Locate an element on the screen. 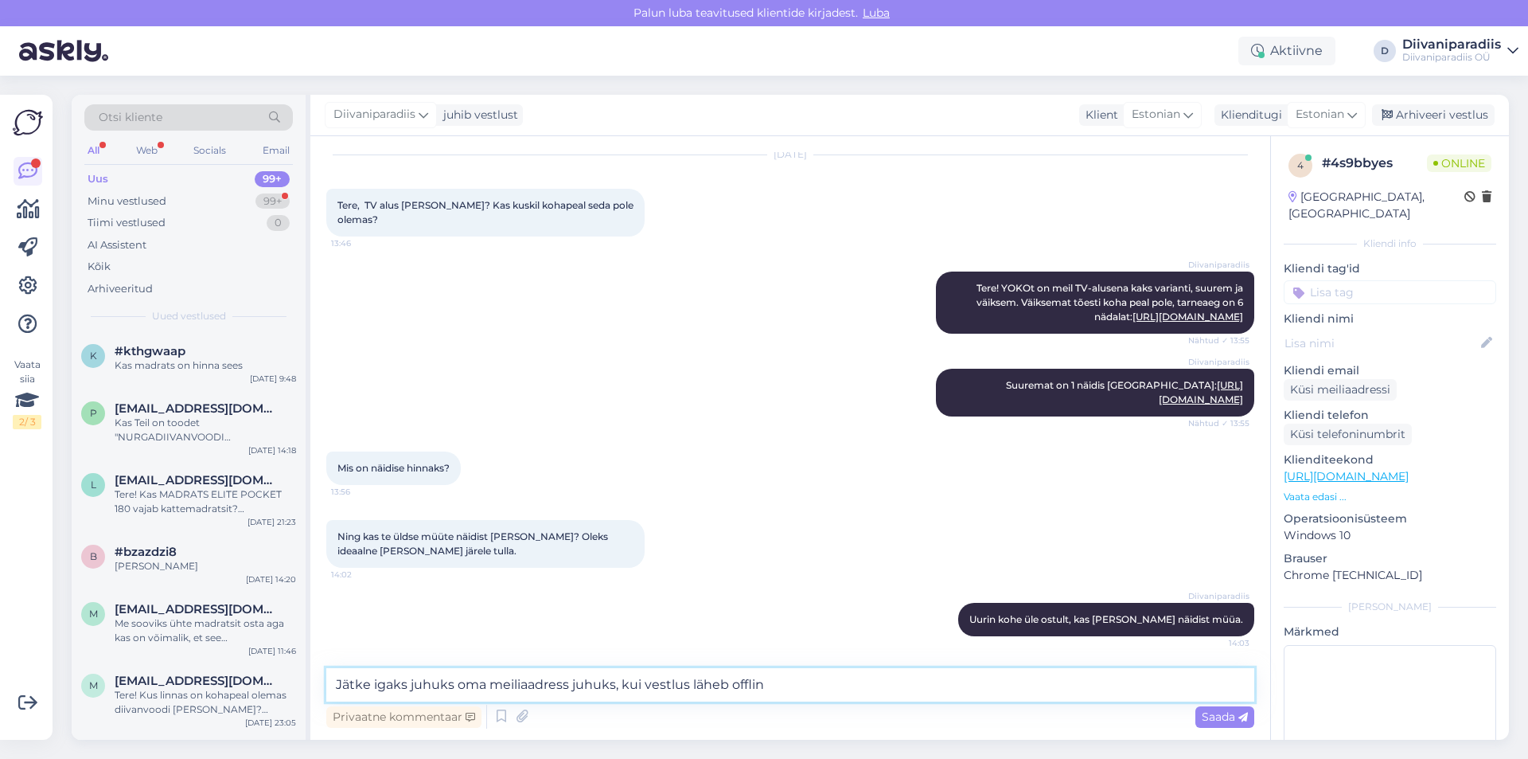 The width and height of the screenshot is (1528, 759). p: Brauser is located at coordinates (1390, 558).